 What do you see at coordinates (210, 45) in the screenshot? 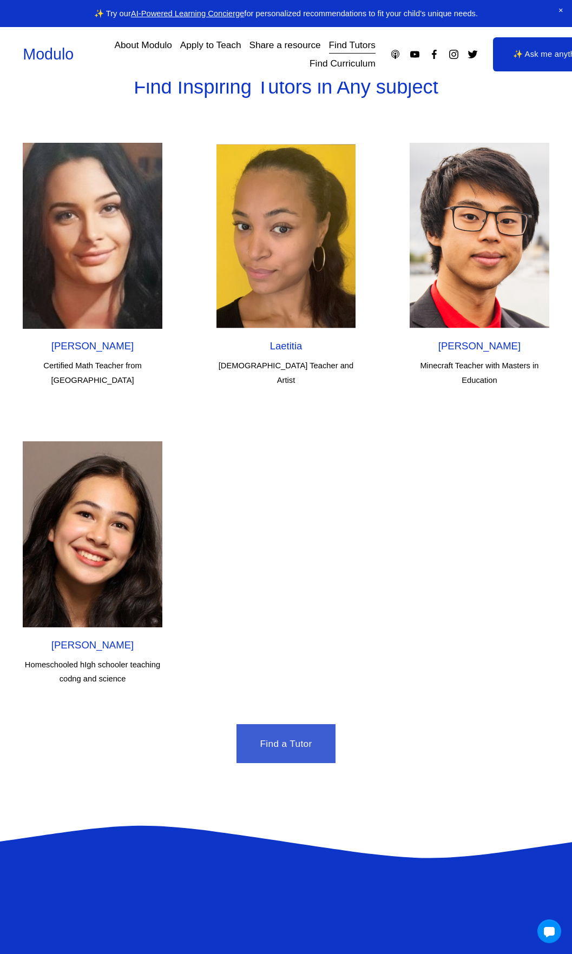
I see `a: Apply to Teach` at bounding box center [210, 45].